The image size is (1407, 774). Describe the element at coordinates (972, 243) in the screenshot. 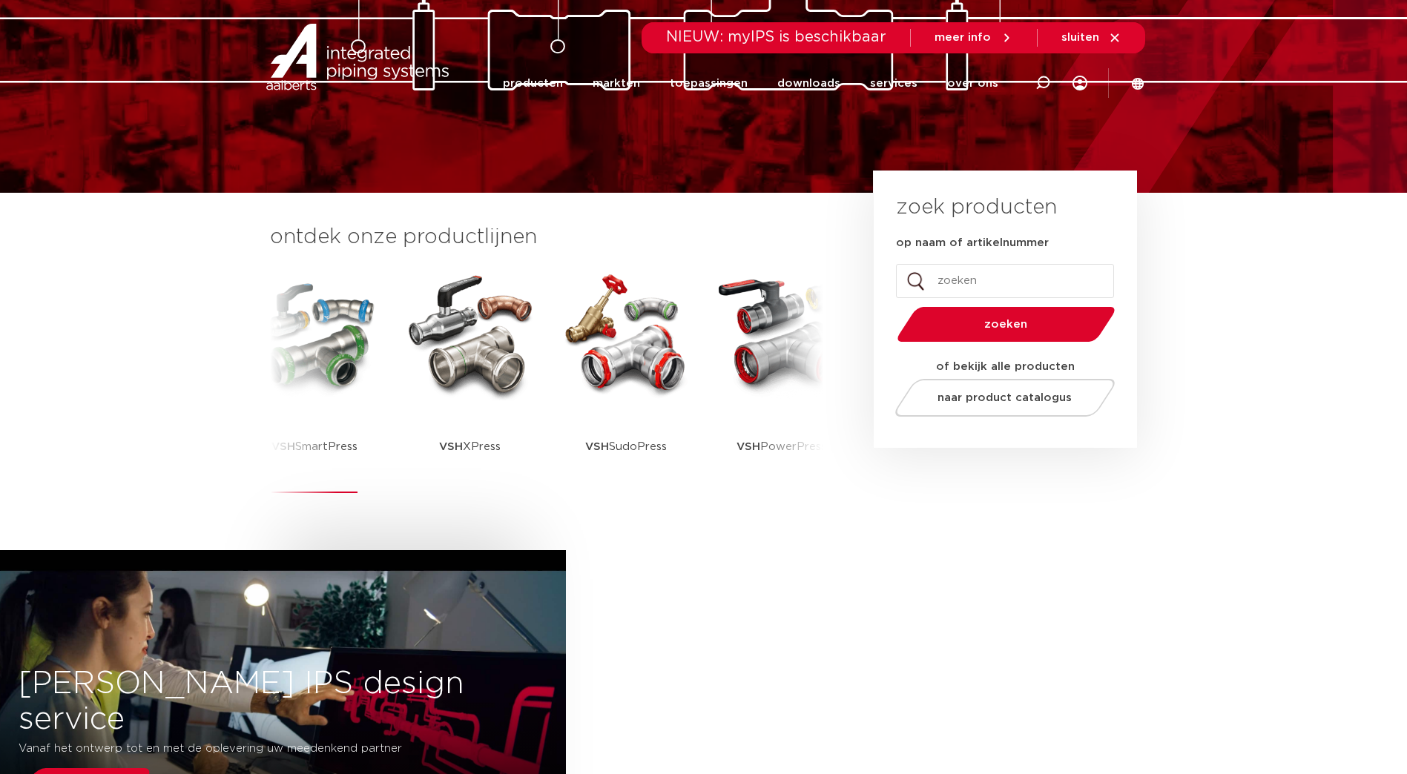

I see `label: op naam of artikelnummer` at that location.